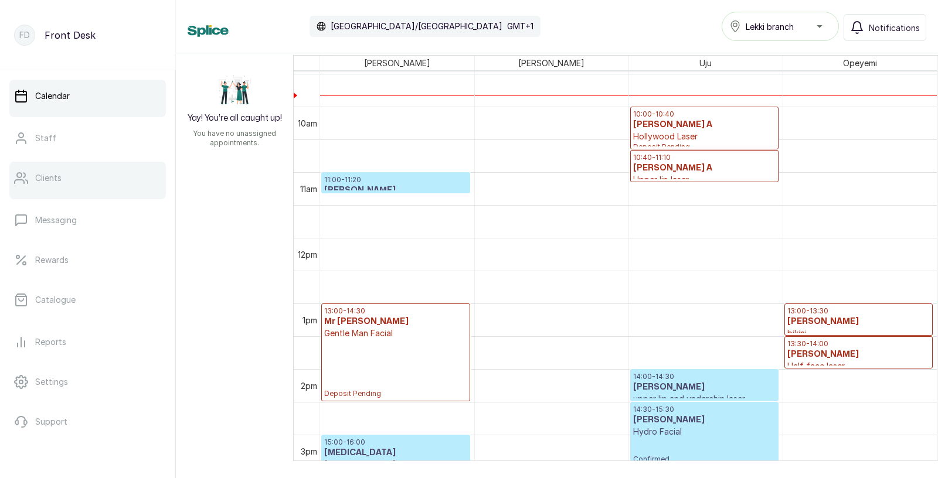 The height and width of the screenshot is (478, 938). I want to click on a: Messaging, so click(87, 220).